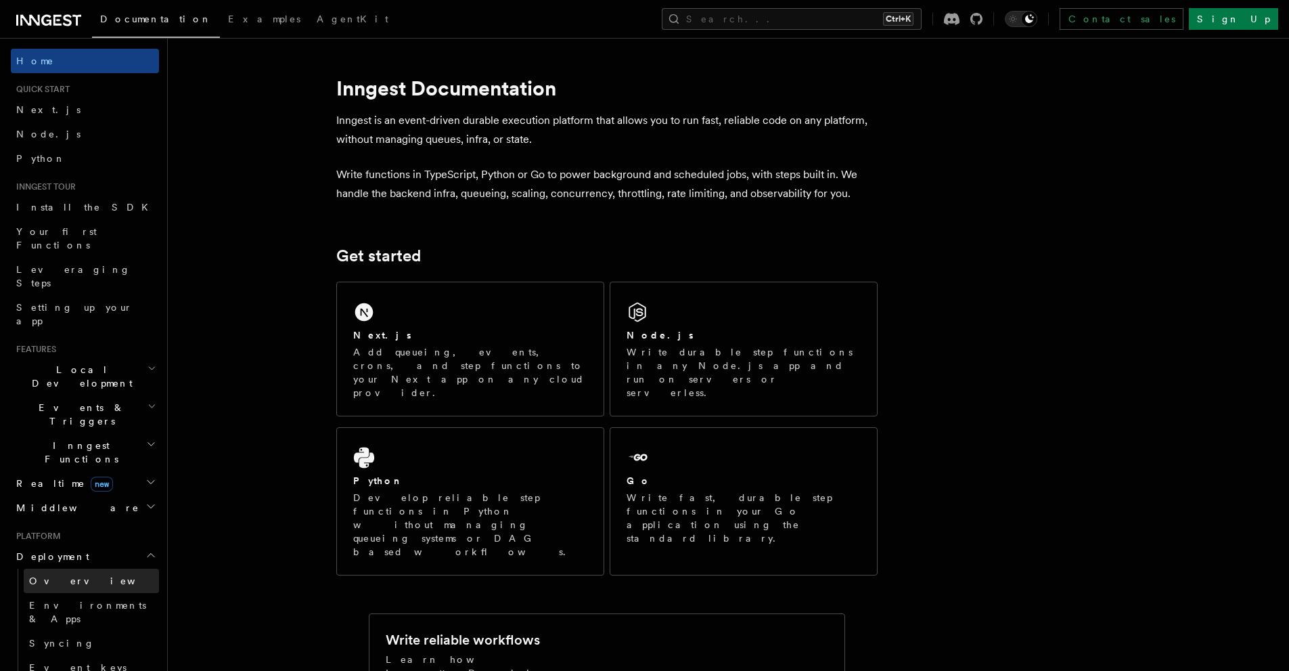 The width and height of the screenshot is (1289, 671). Describe the element at coordinates (607, 184) in the screenshot. I see `p: Write functions in TypeScript, Python or Go to power background and scheduled jobs, with steps bu...` at that location.